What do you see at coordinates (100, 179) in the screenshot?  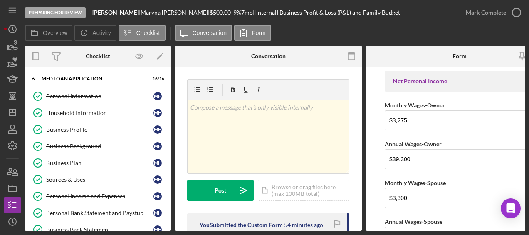 I see `div: Sources & Uses` at bounding box center [100, 179].